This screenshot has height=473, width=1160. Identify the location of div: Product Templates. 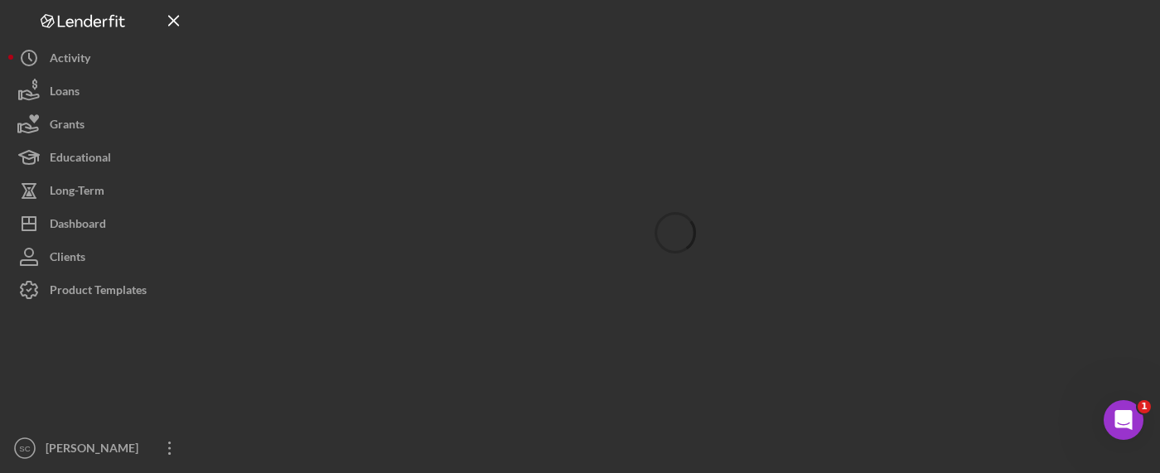
(98, 292).